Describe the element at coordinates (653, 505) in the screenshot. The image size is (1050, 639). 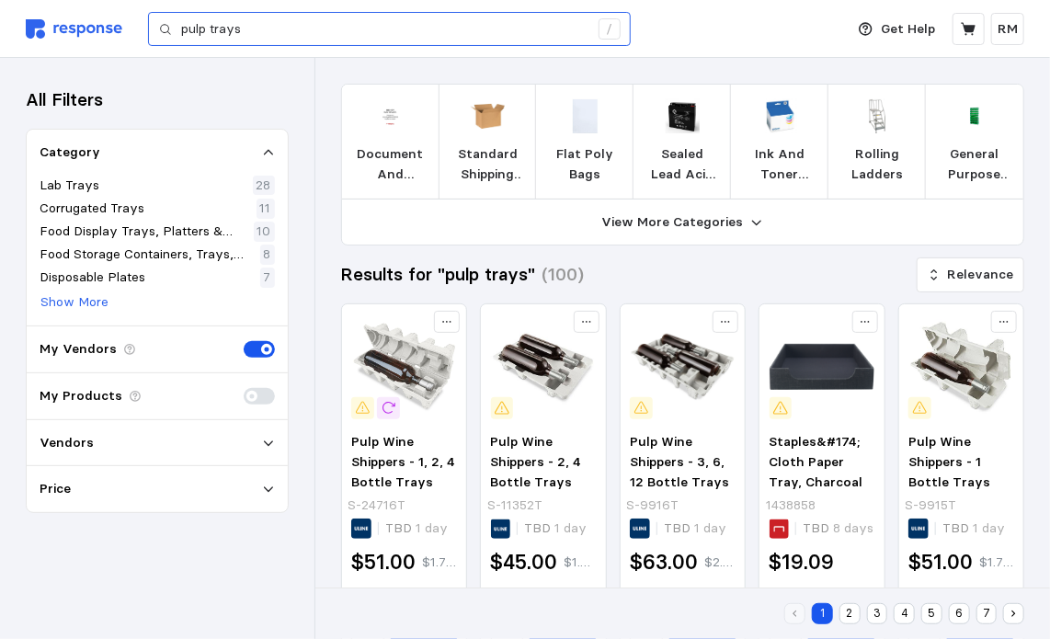
I see `p: S-9916T` at that location.